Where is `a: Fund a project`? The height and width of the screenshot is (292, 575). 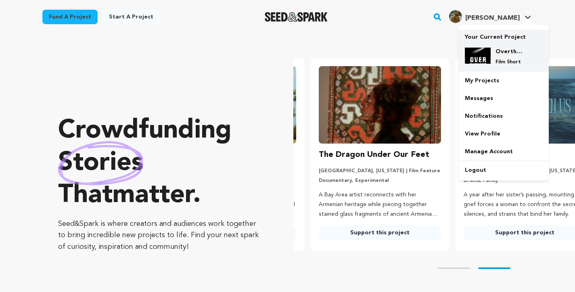
a: Fund a project is located at coordinates (70, 17).